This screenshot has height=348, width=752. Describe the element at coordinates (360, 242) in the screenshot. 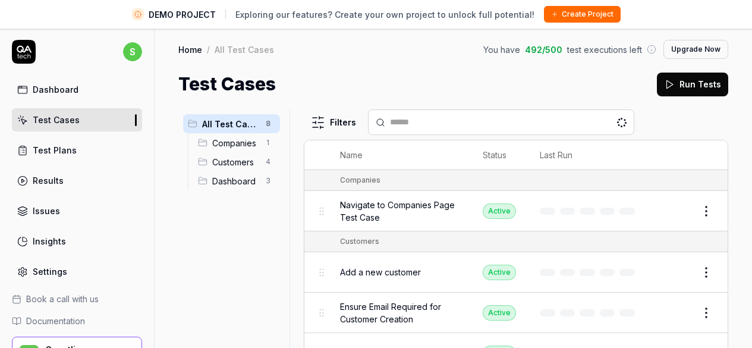

I see `div: Customers` at that location.